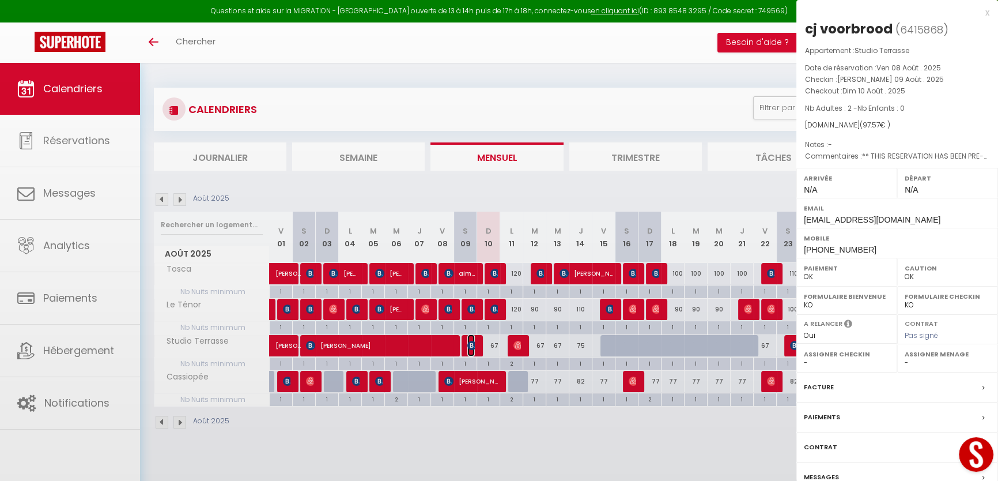 The width and height of the screenshot is (998, 481). Describe the element at coordinates (823, 323) in the screenshot. I see `label: A relancer` at that location.